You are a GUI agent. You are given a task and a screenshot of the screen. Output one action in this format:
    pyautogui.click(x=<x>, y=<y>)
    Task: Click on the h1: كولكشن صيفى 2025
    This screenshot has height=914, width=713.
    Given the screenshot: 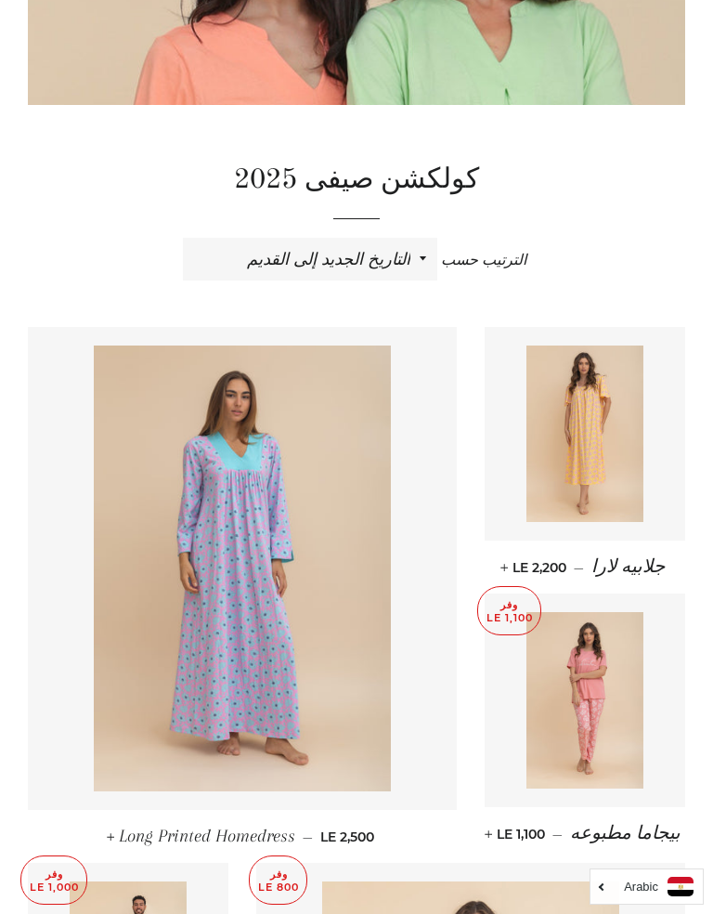 What is the action you would take?
    pyautogui.click(x=357, y=180)
    